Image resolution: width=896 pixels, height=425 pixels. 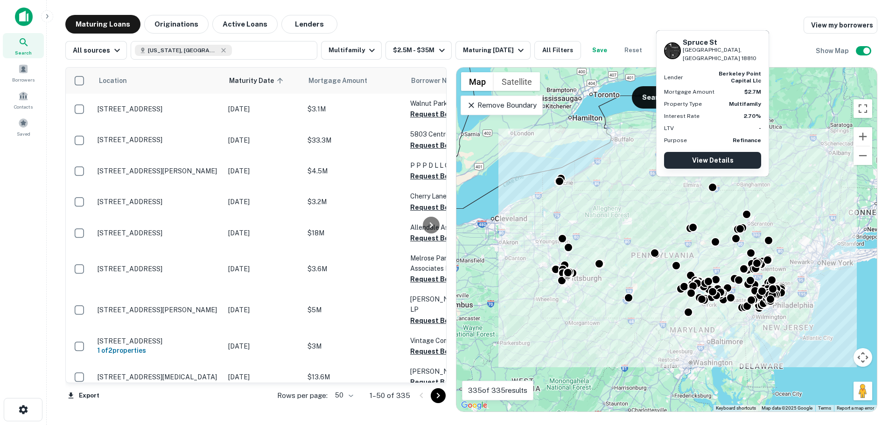 What do you see at coordinates (344, 81) in the screenshot?
I see `span: Mortgage Amount` at bounding box center [344, 81].